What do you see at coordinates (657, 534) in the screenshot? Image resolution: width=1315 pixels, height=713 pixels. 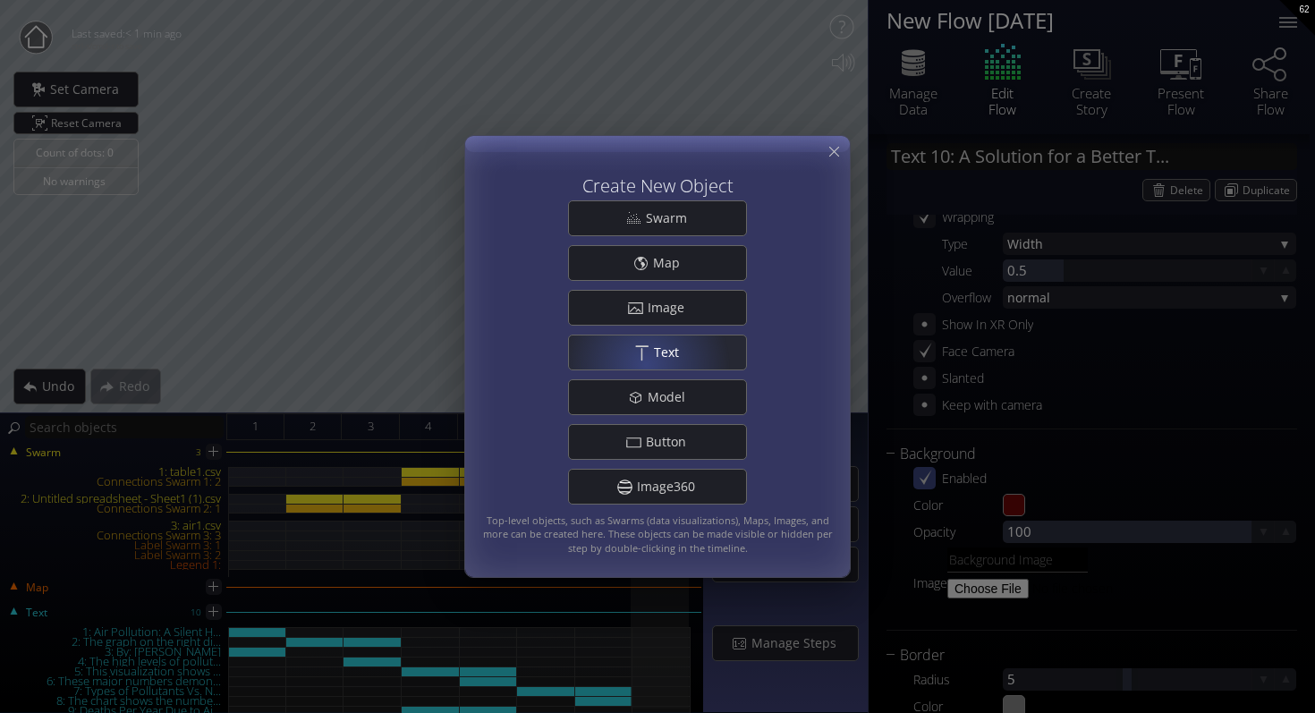 I see `span: Top-level objects, such as Swarms (data visualizations), Maps, Images, and more can be created he...` at bounding box center [657, 534].